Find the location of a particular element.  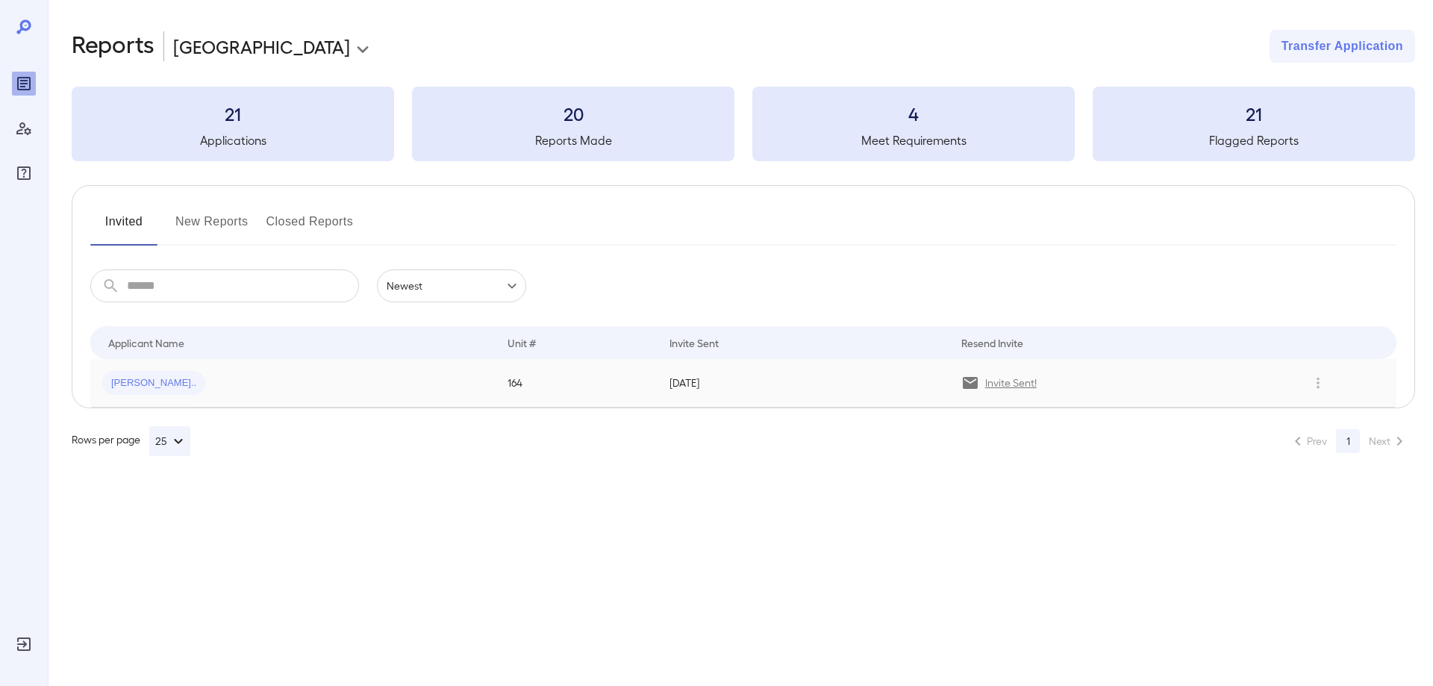

div: Unit # is located at coordinates (522, 343).